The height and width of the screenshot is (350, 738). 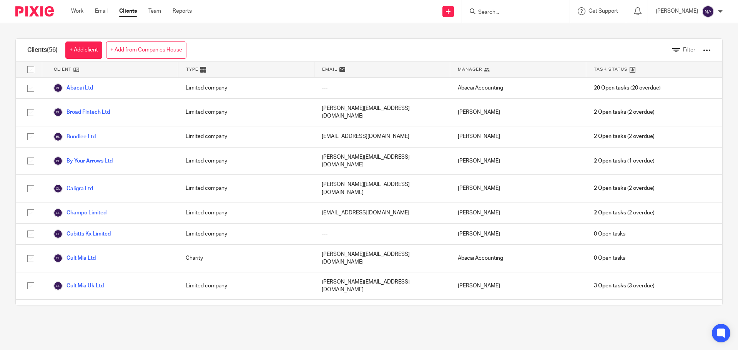 I want to click on span: (1 overdue), so click(x=625, y=161).